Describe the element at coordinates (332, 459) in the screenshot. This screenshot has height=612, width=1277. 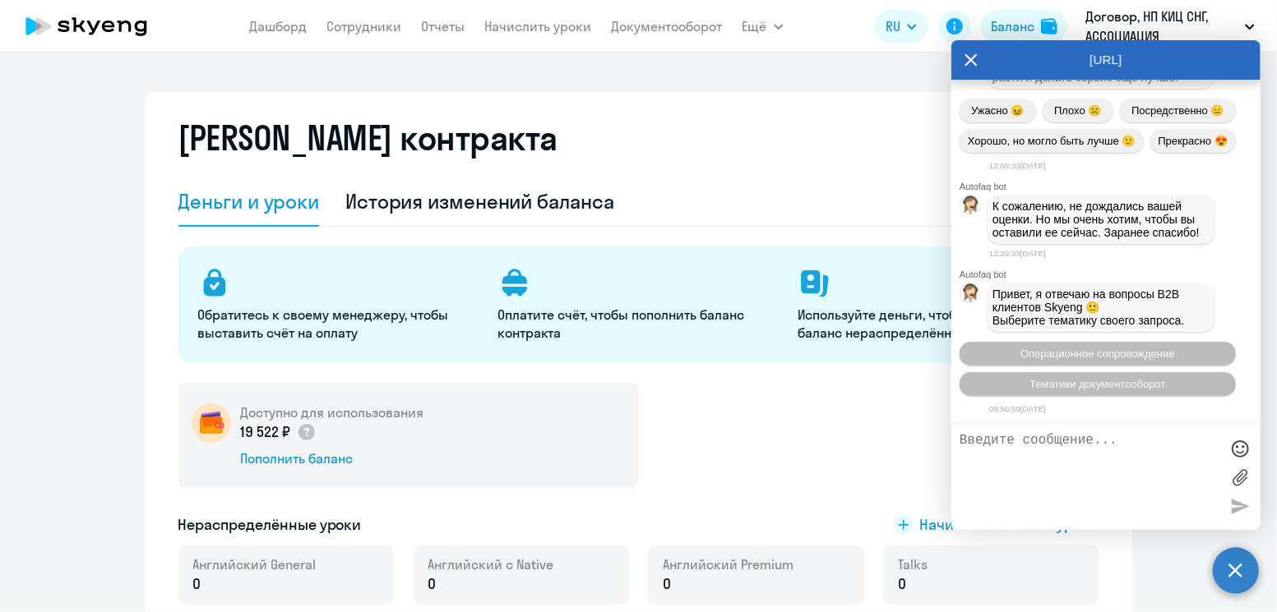
I see `div: Пополнить баланс` at that location.